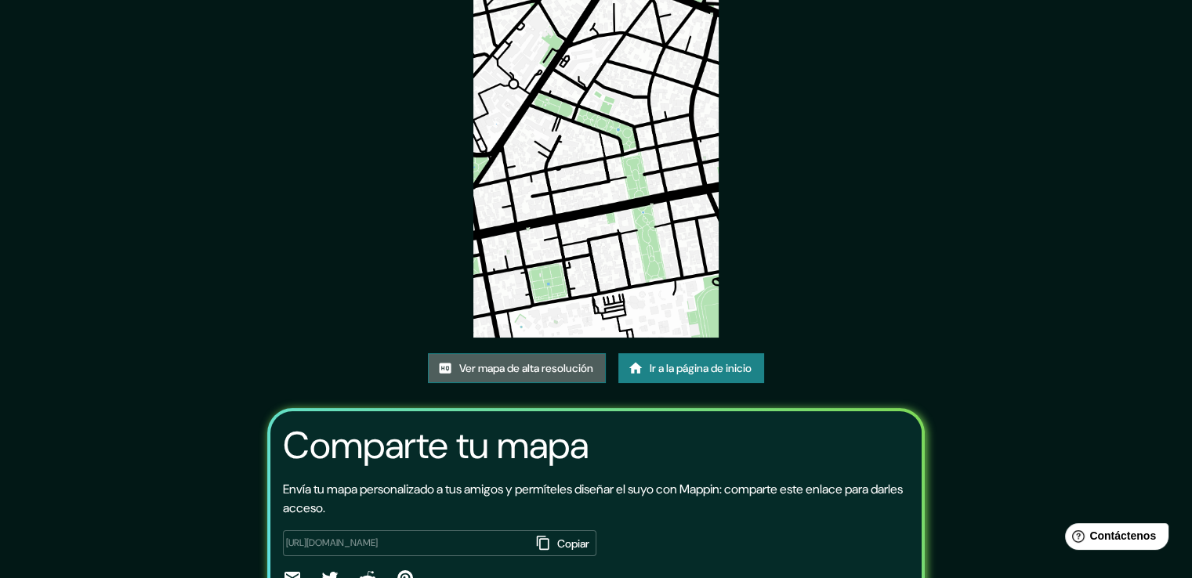 The height and width of the screenshot is (578, 1192). What do you see at coordinates (516, 368) in the screenshot?
I see `a: Ver mapa de alta resolución` at bounding box center [516, 368].